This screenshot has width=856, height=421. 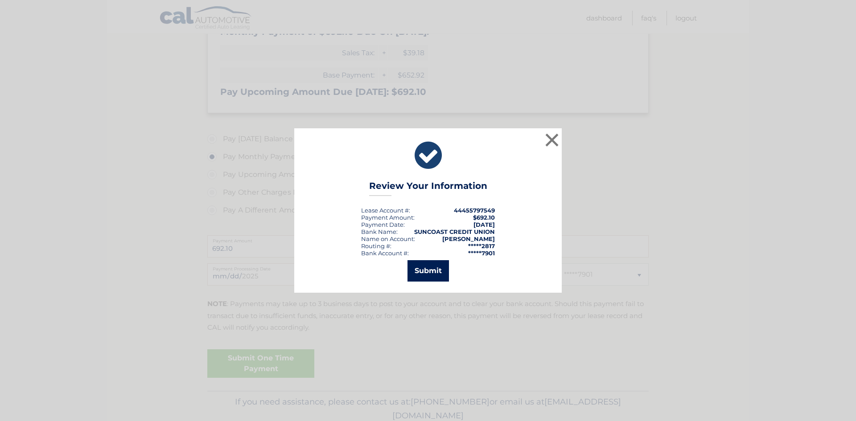 I want to click on div: Payment Amount:, so click(x=388, y=218).